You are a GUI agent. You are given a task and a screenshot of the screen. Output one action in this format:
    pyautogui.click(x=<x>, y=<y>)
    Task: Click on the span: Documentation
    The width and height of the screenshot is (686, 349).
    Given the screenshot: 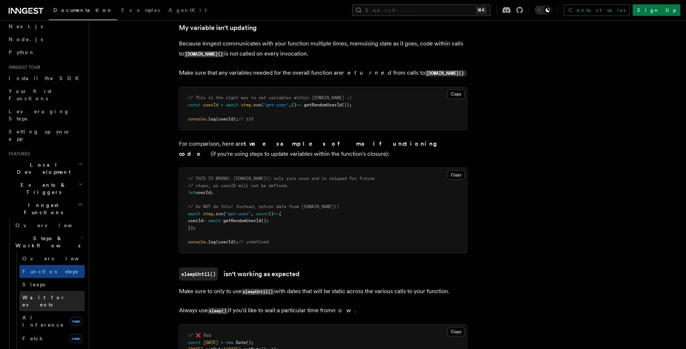 What is the action you would take?
    pyautogui.click(x=83, y=10)
    